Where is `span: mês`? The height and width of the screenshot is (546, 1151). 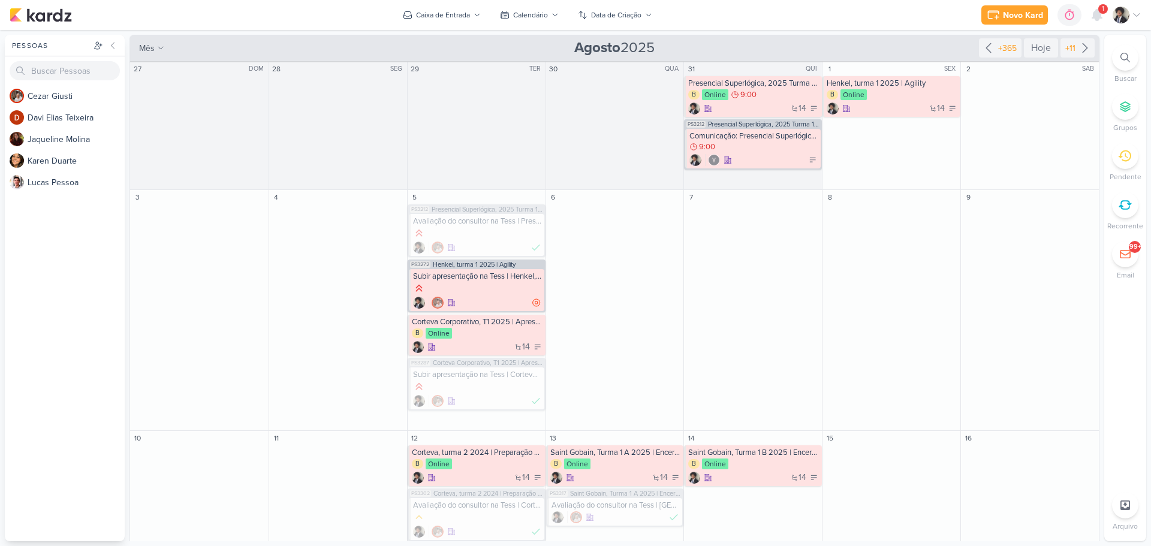
span: mês is located at coordinates (147, 48).